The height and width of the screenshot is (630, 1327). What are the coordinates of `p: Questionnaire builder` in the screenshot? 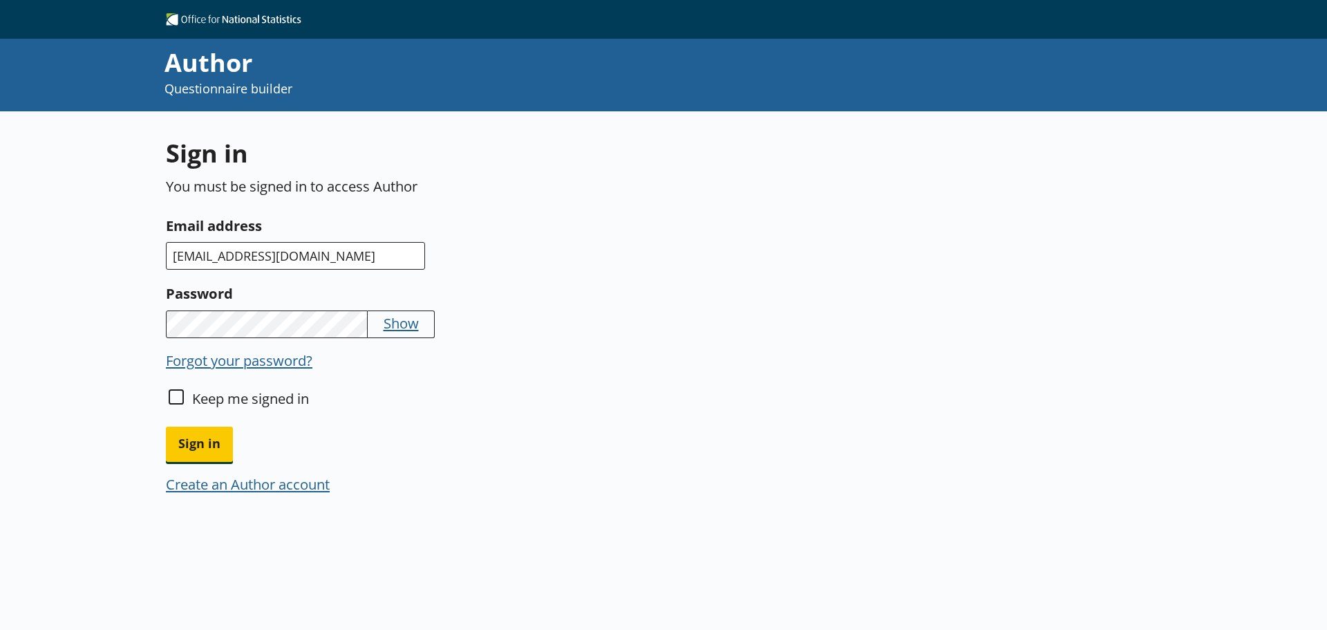 It's located at (529, 88).